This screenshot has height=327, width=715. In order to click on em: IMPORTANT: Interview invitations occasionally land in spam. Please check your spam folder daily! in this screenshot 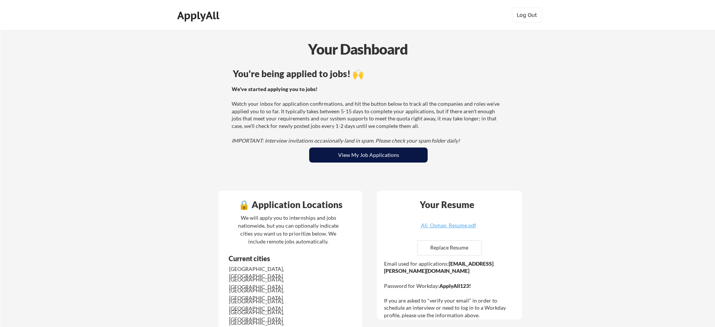, I will do `click(346, 140)`.